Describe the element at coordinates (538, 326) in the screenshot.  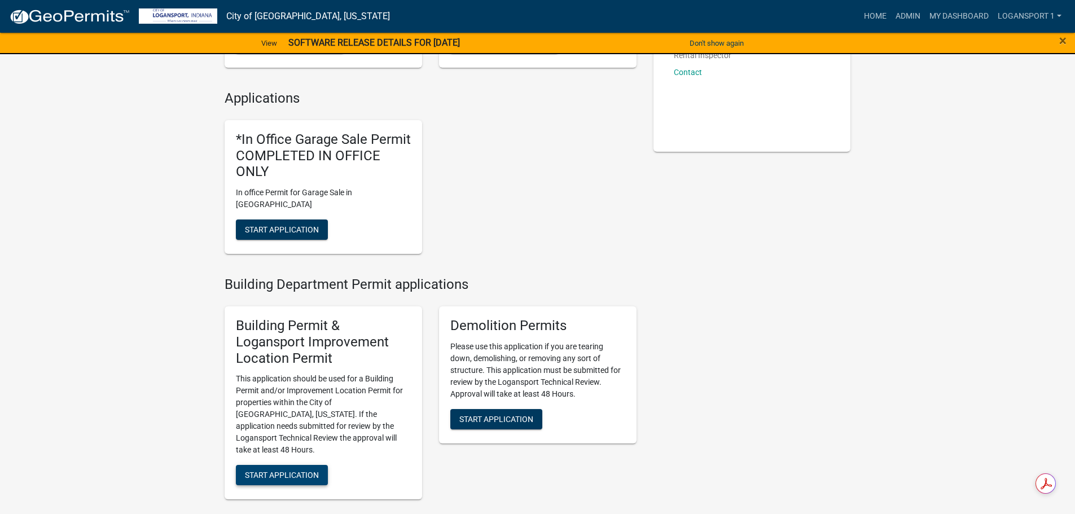
I see `h5: Demolition Permits` at that location.